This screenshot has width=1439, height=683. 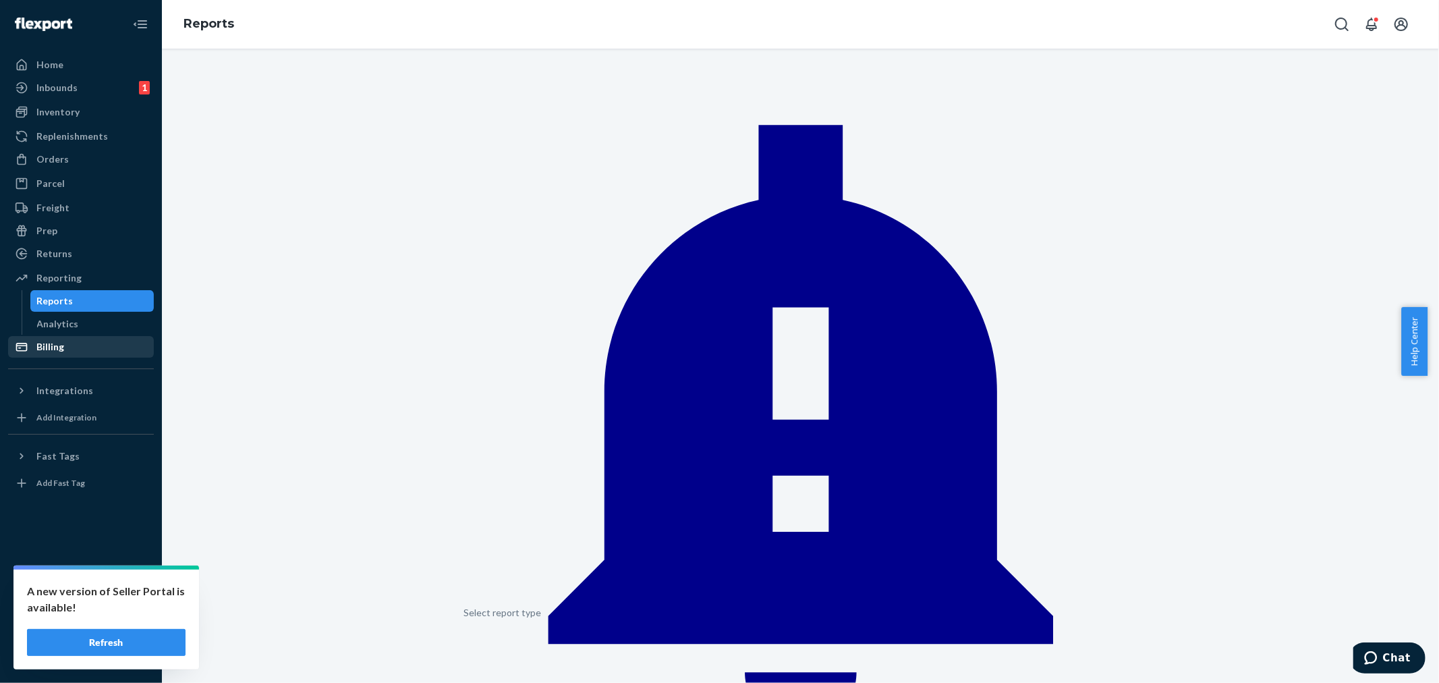 I want to click on a: Help Center, so click(x=81, y=633).